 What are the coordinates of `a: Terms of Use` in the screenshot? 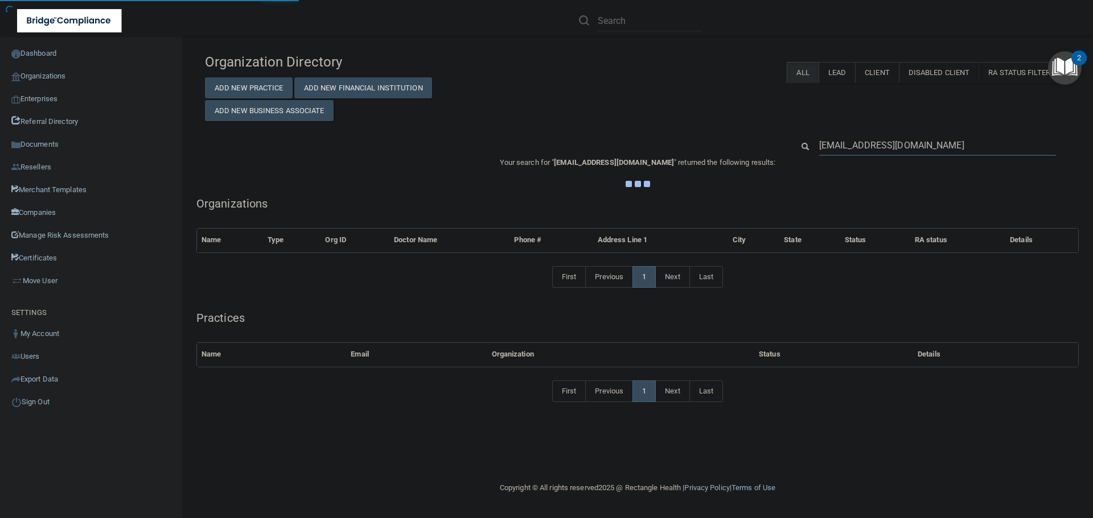 It's located at (753, 488).